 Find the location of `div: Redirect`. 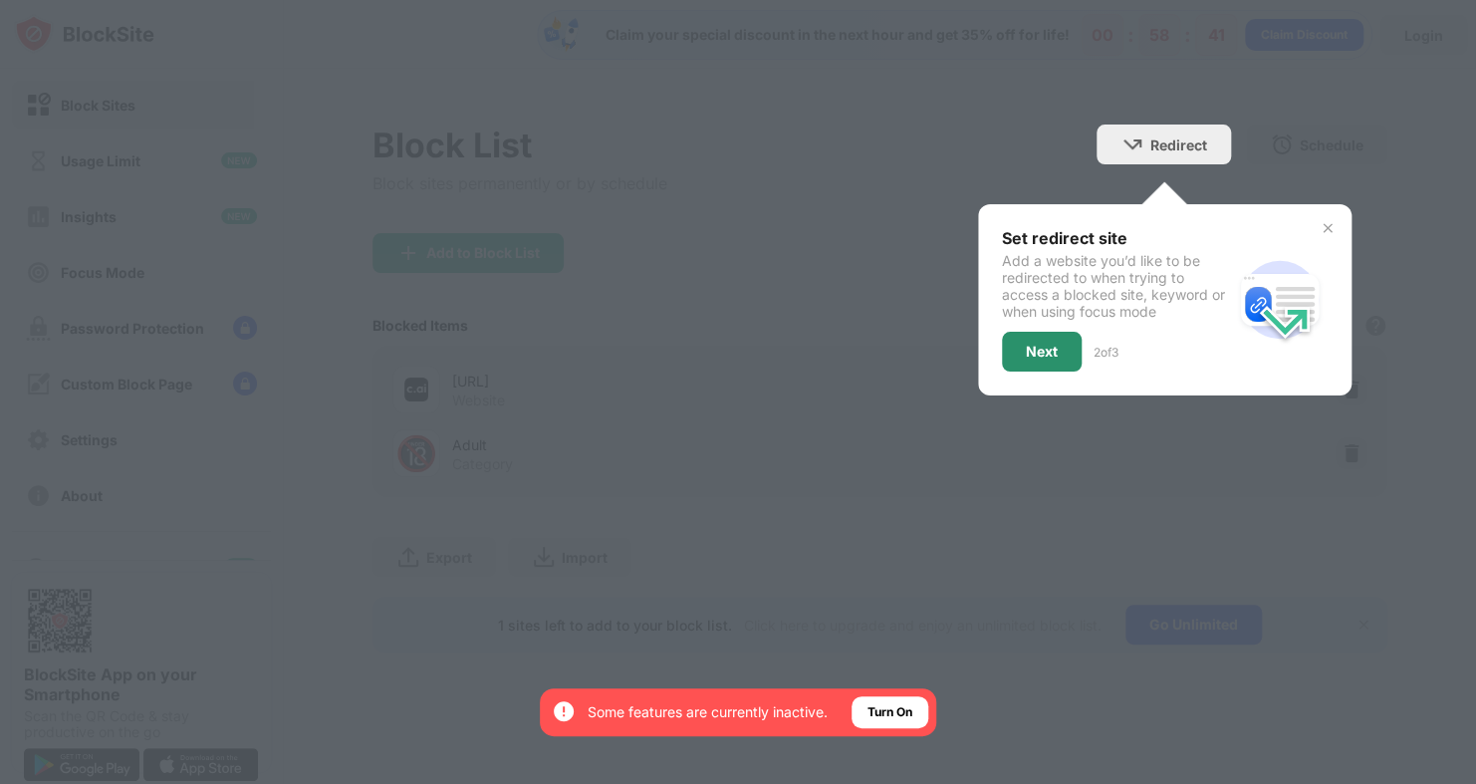

div: Redirect is located at coordinates (1178, 144).